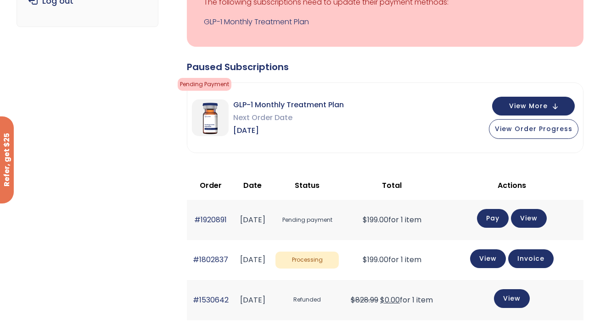 This screenshot has width=600, height=324. What do you see at coordinates (307, 300) in the screenshot?
I see `span: Refunded` at bounding box center [307, 300].